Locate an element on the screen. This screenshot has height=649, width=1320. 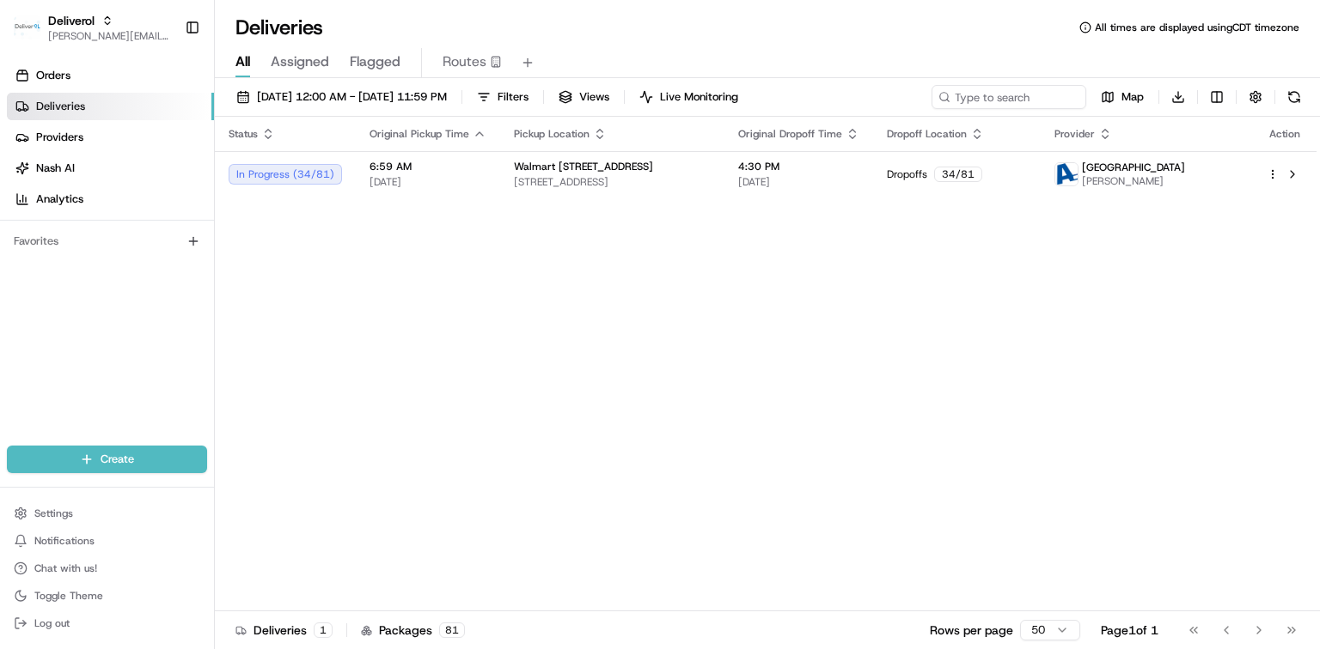
span: Assigned is located at coordinates (300, 62).